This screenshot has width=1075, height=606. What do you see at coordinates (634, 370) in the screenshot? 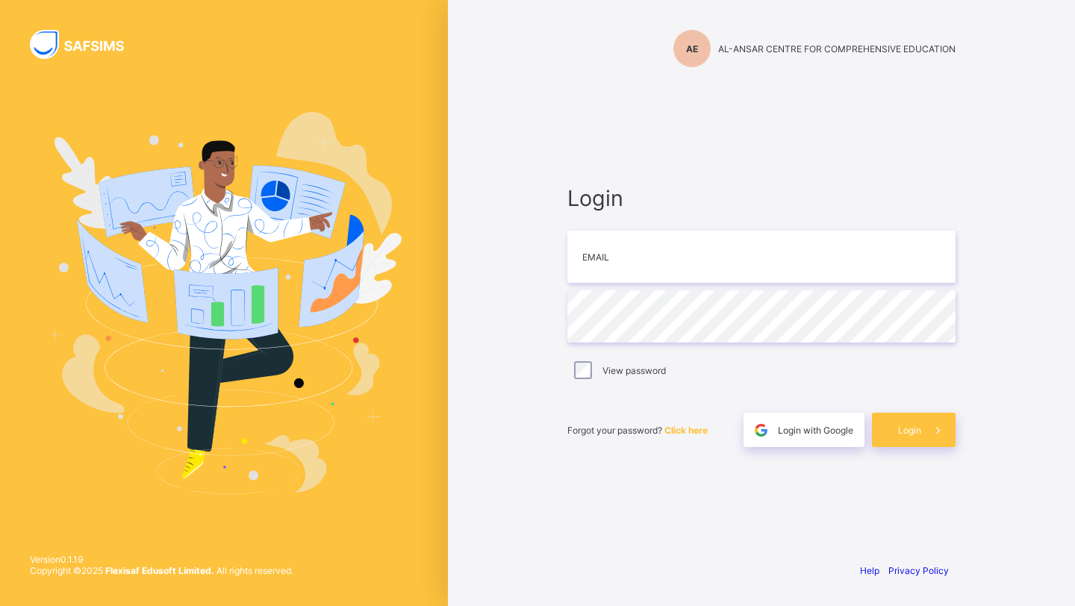
I see `label: View password` at bounding box center [634, 370].